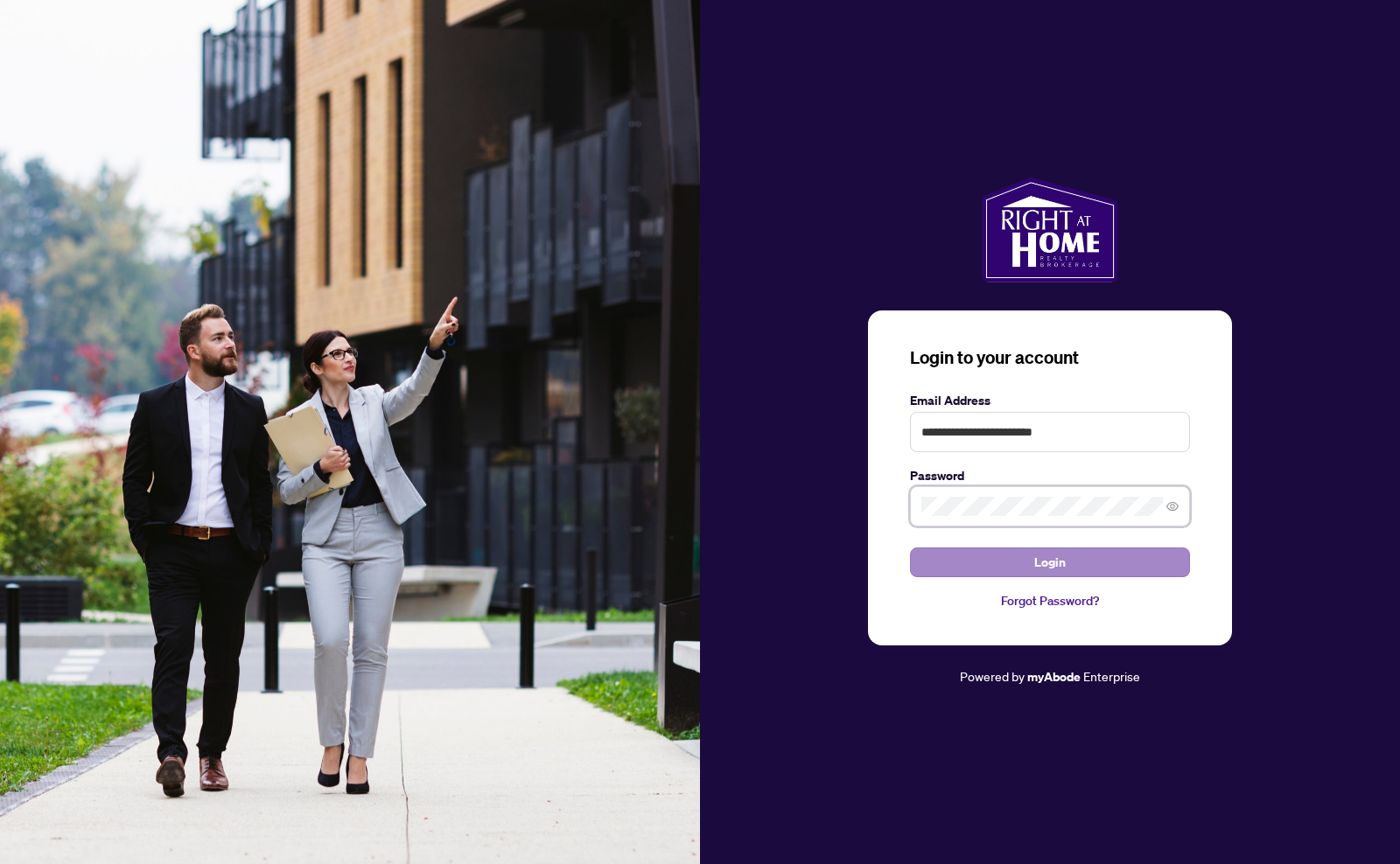 Image resolution: width=1400 pixels, height=864 pixels. I want to click on span: Powered by, so click(992, 676).